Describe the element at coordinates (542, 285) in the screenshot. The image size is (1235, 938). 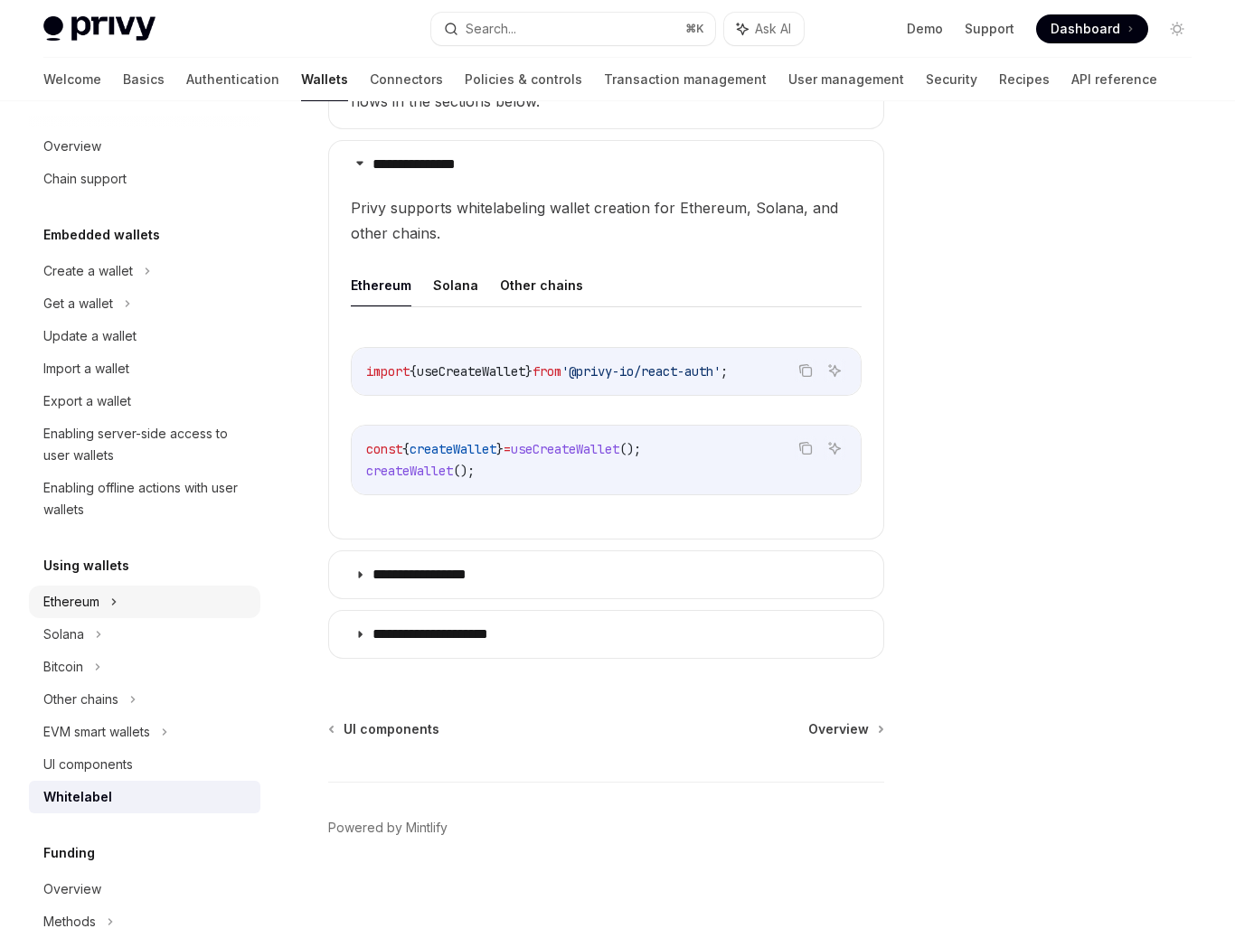
I see `button: Other chains` at that location.